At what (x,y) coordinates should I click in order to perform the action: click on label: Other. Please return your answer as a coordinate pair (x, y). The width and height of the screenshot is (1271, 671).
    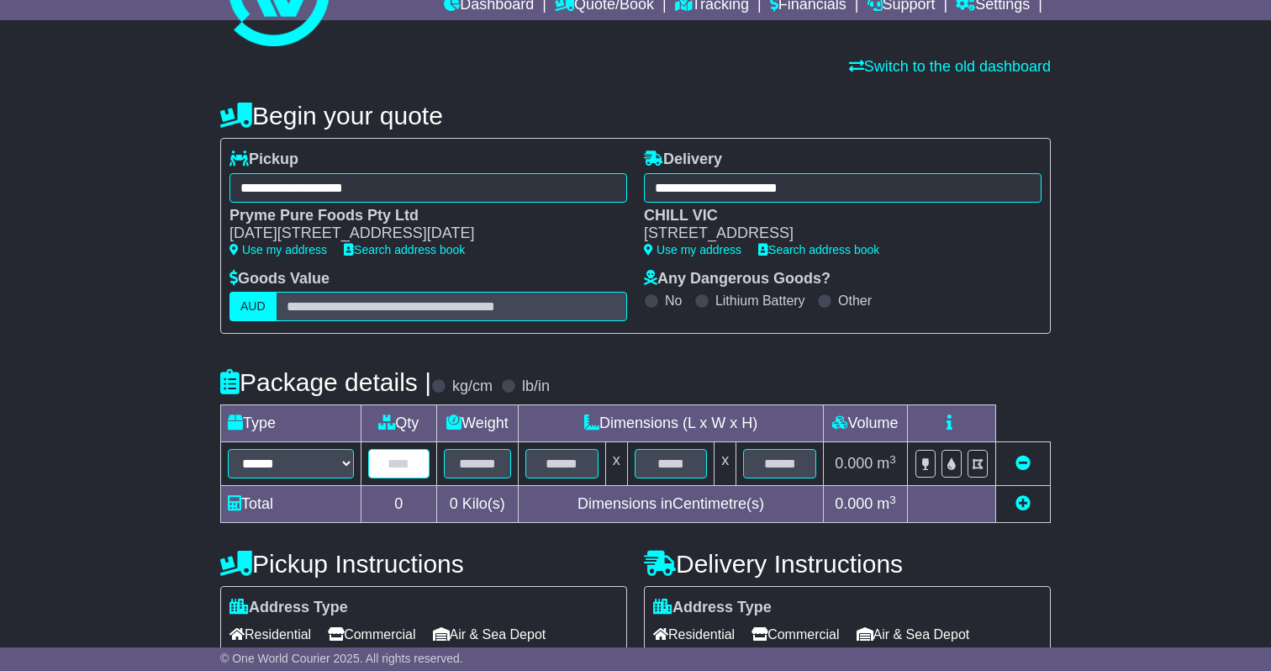
    Looking at the image, I should click on (855, 300).